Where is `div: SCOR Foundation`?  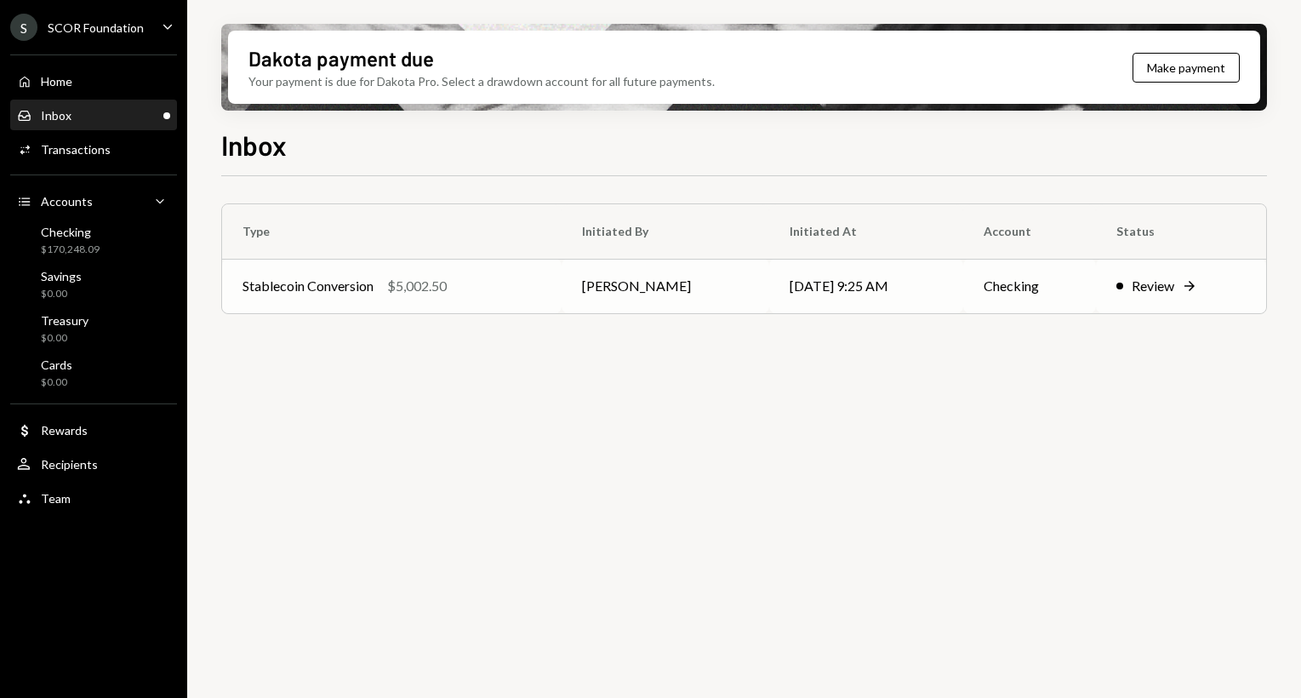 div: SCOR Foundation is located at coordinates (95, 27).